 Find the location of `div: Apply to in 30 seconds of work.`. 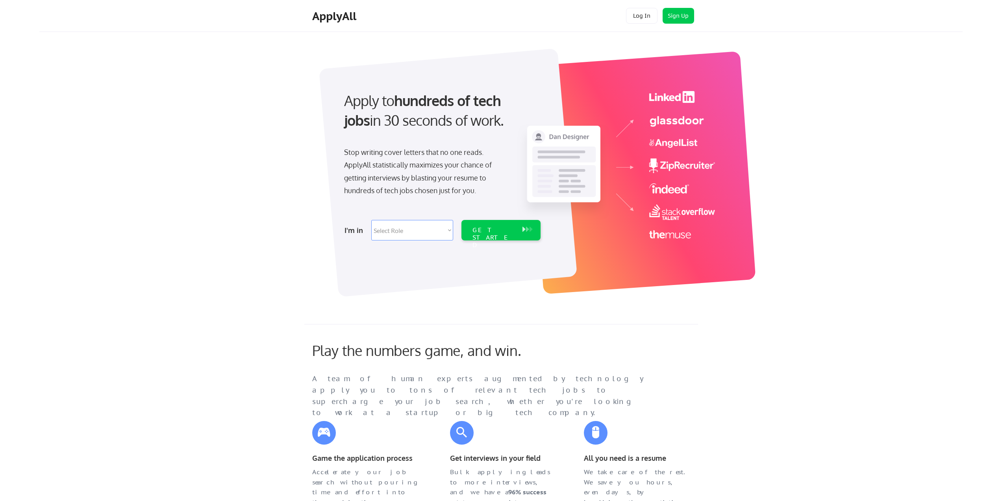

div: Apply to in 30 seconds of work. is located at coordinates (441, 110).